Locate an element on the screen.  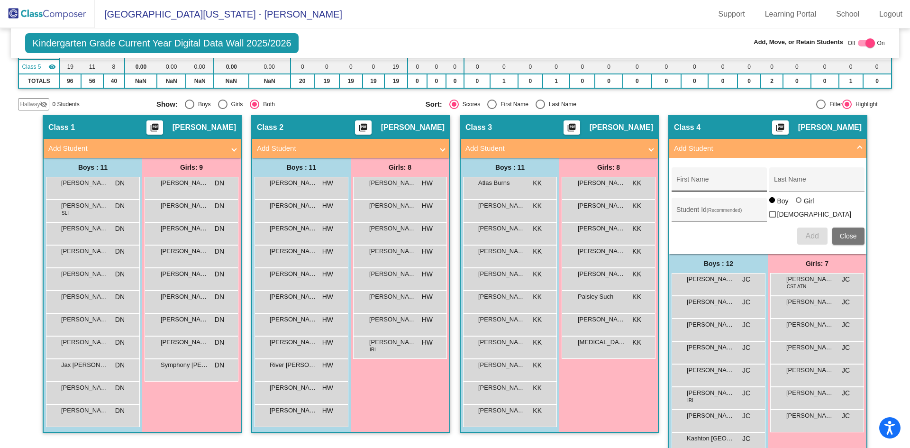
span: On is located at coordinates (881, 43).